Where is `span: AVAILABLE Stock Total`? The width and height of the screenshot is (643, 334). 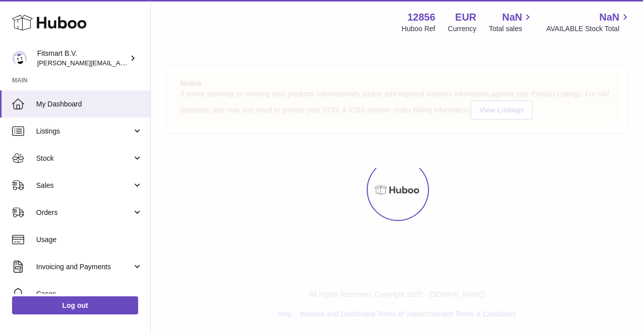 span: AVAILABLE Stock Total is located at coordinates (589, 29).